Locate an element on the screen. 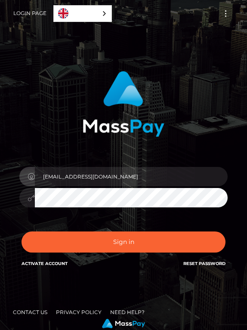 Image resolution: width=247 pixels, height=330 pixels. input: E-mail... is located at coordinates (131, 176).